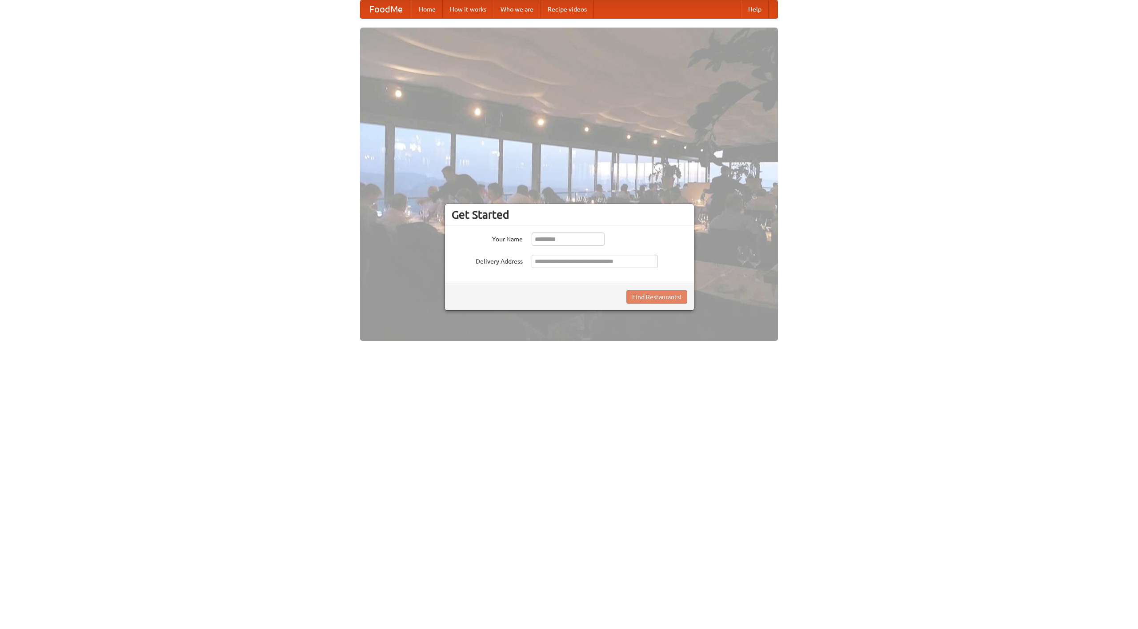 The image size is (1138, 629). Describe the element at coordinates (517, 9) in the screenshot. I see `a: Who we are` at that location.